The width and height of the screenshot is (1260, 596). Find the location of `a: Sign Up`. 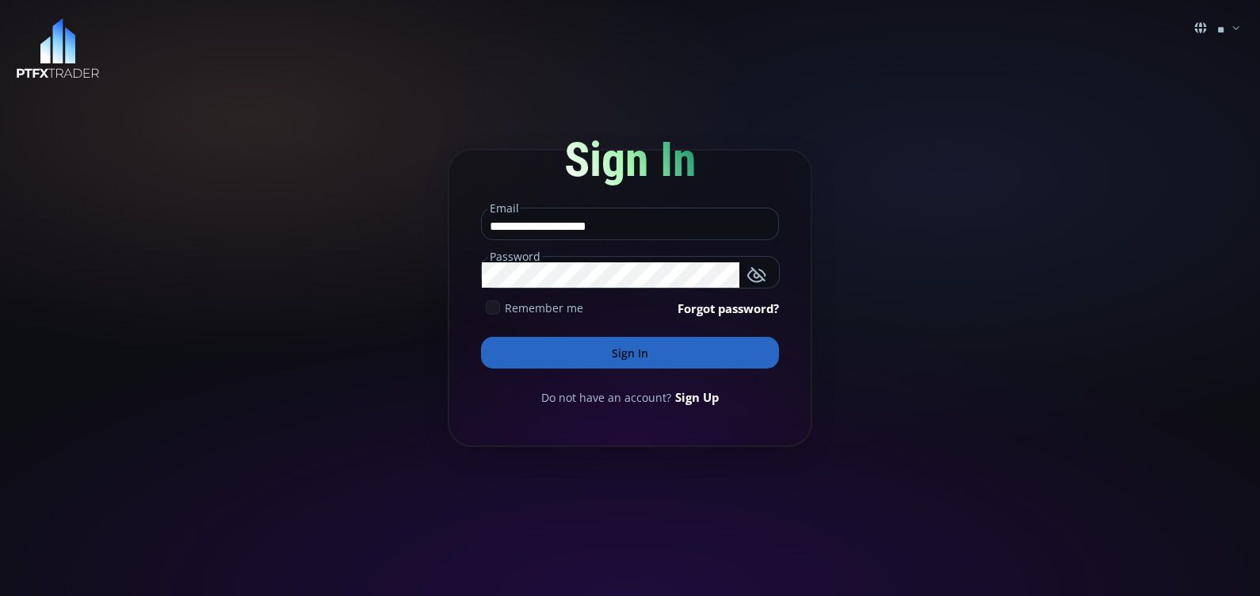

a: Sign Up is located at coordinates (696, 397).